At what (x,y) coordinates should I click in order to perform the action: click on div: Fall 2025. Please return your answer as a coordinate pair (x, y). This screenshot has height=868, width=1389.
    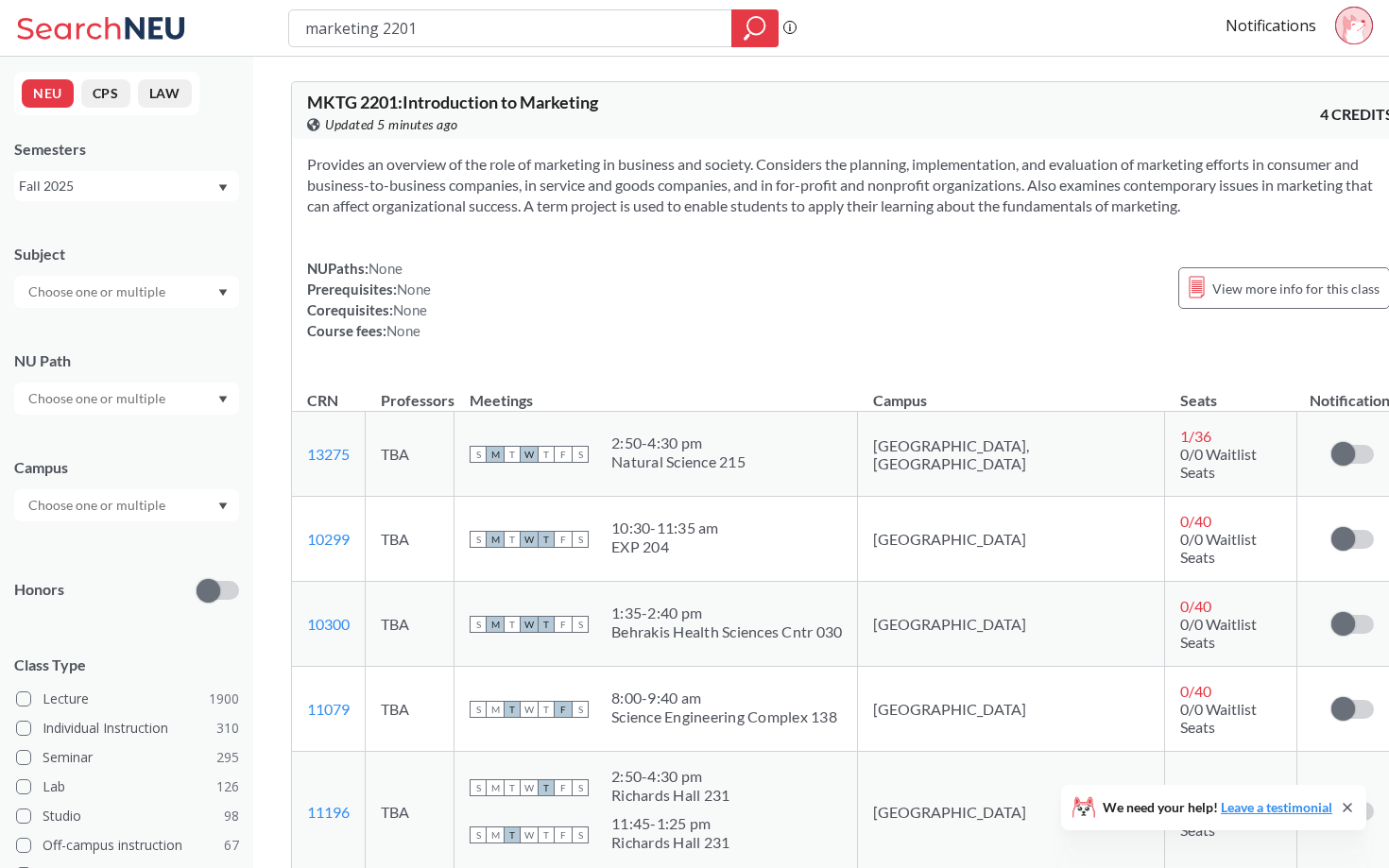
    Looking at the image, I should click on (117, 186).